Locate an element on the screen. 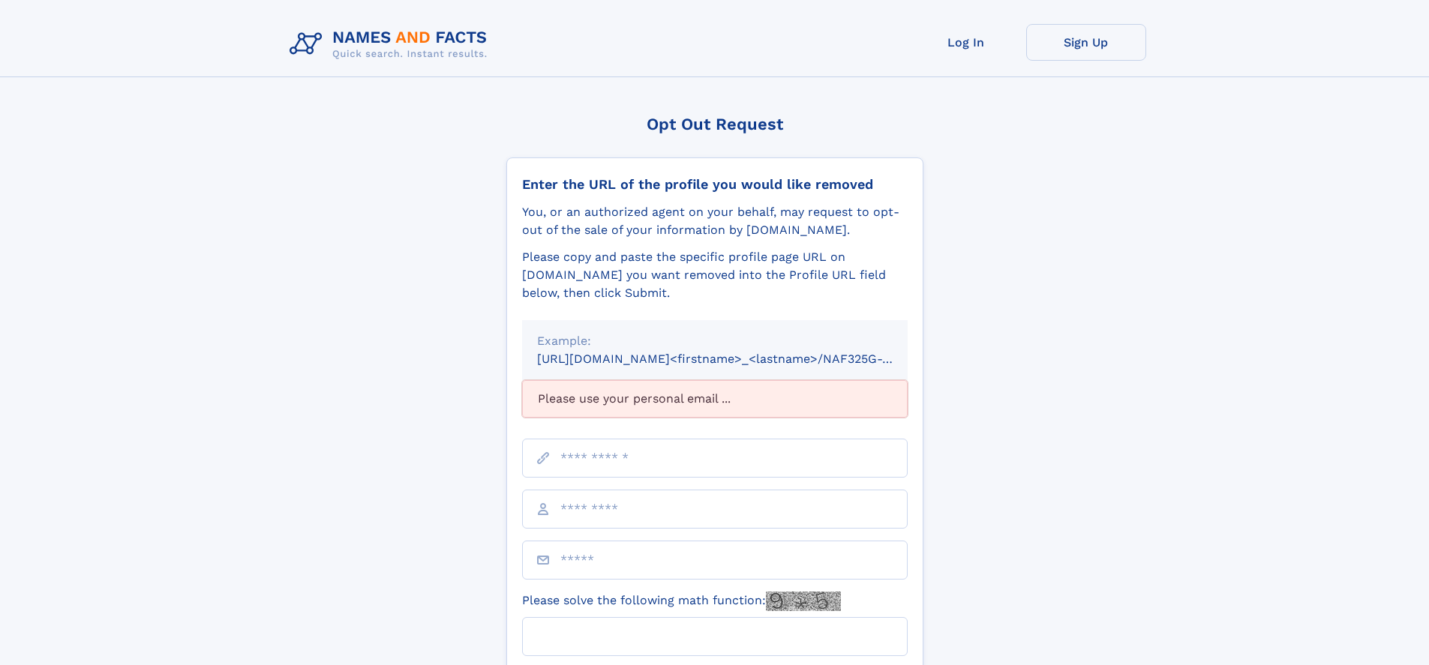  label: Please solve the following math function: is located at coordinates (681, 602).